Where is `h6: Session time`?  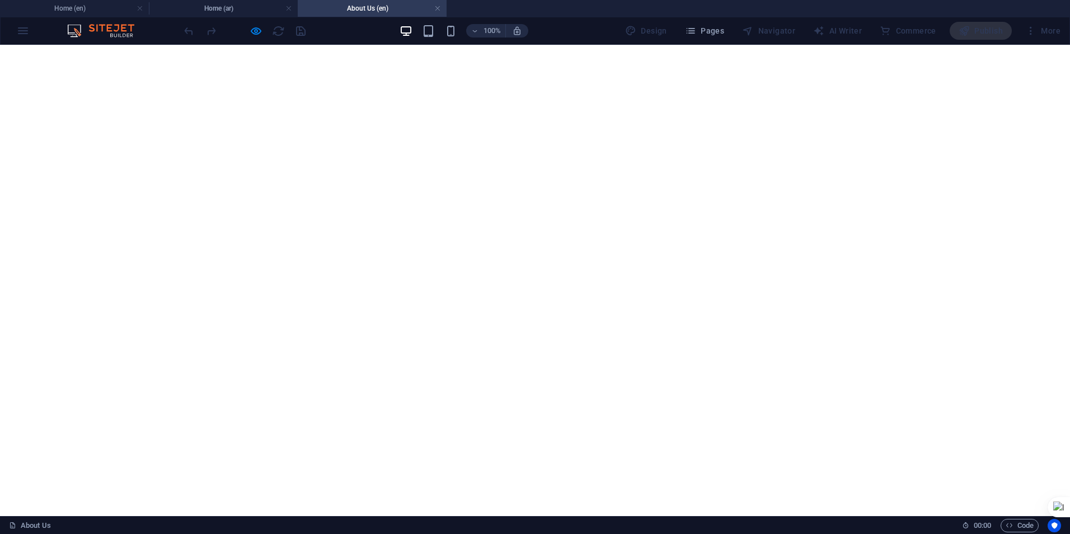 h6: Session time is located at coordinates (976, 525).